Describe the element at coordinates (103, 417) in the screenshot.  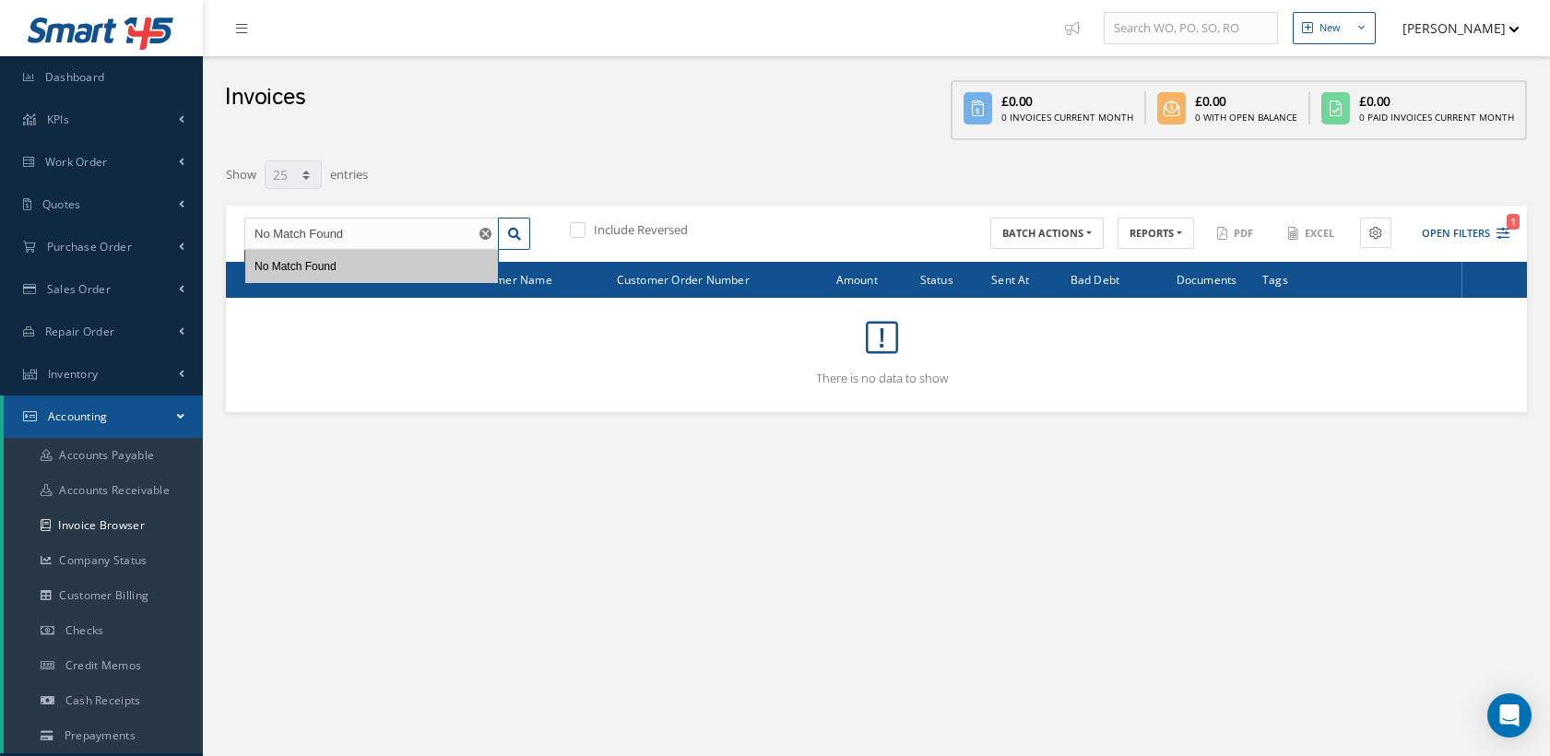
I see `a: Accounting` at that location.